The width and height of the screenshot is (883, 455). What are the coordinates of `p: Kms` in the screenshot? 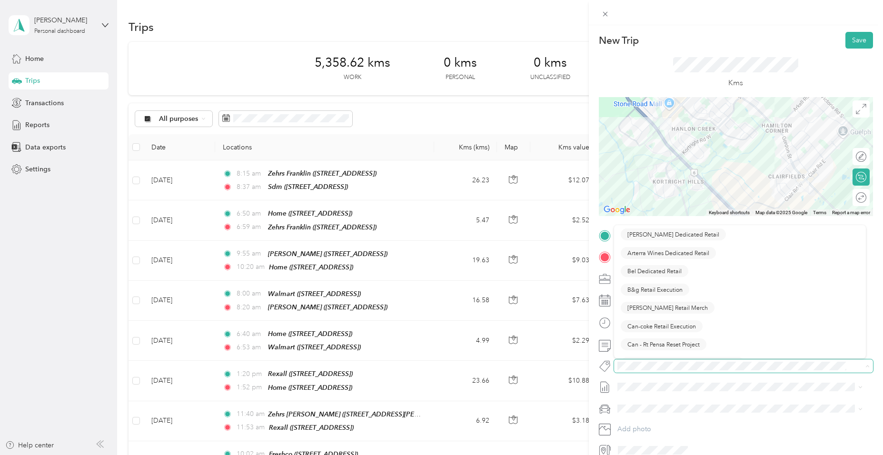 It's located at (736, 83).